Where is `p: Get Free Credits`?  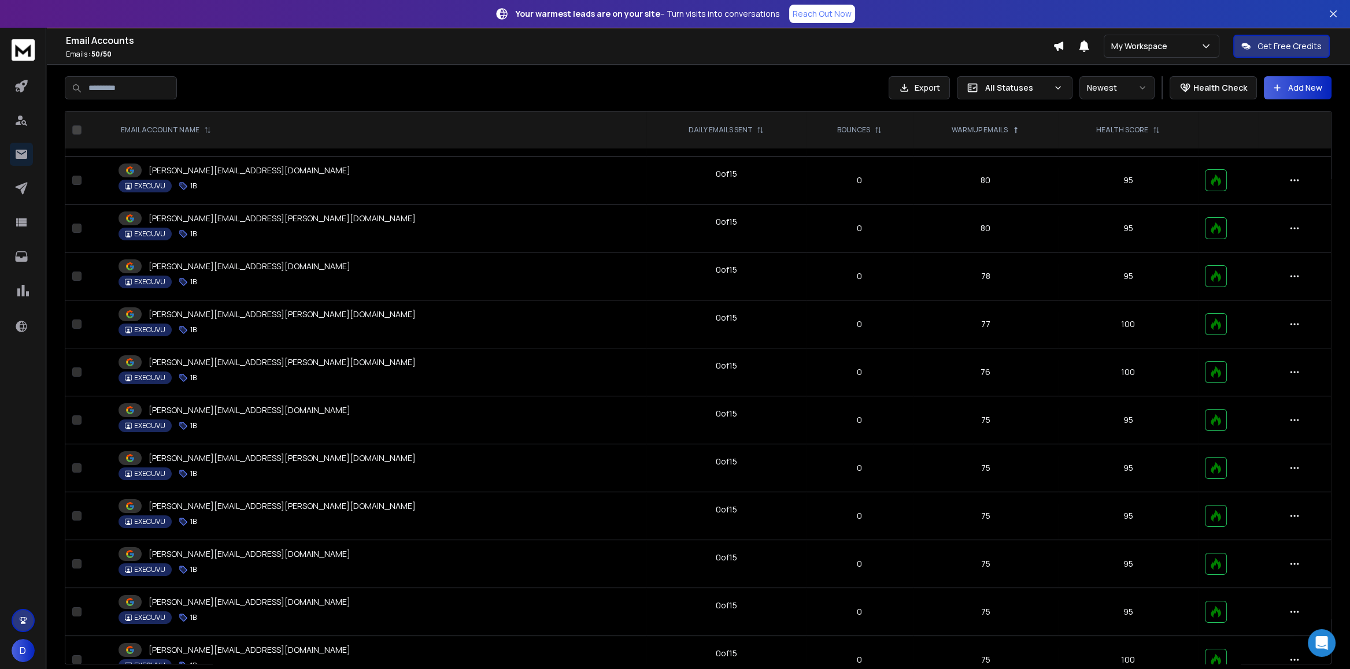 p: Get Free Credits is located at coordinates (1289, 46).